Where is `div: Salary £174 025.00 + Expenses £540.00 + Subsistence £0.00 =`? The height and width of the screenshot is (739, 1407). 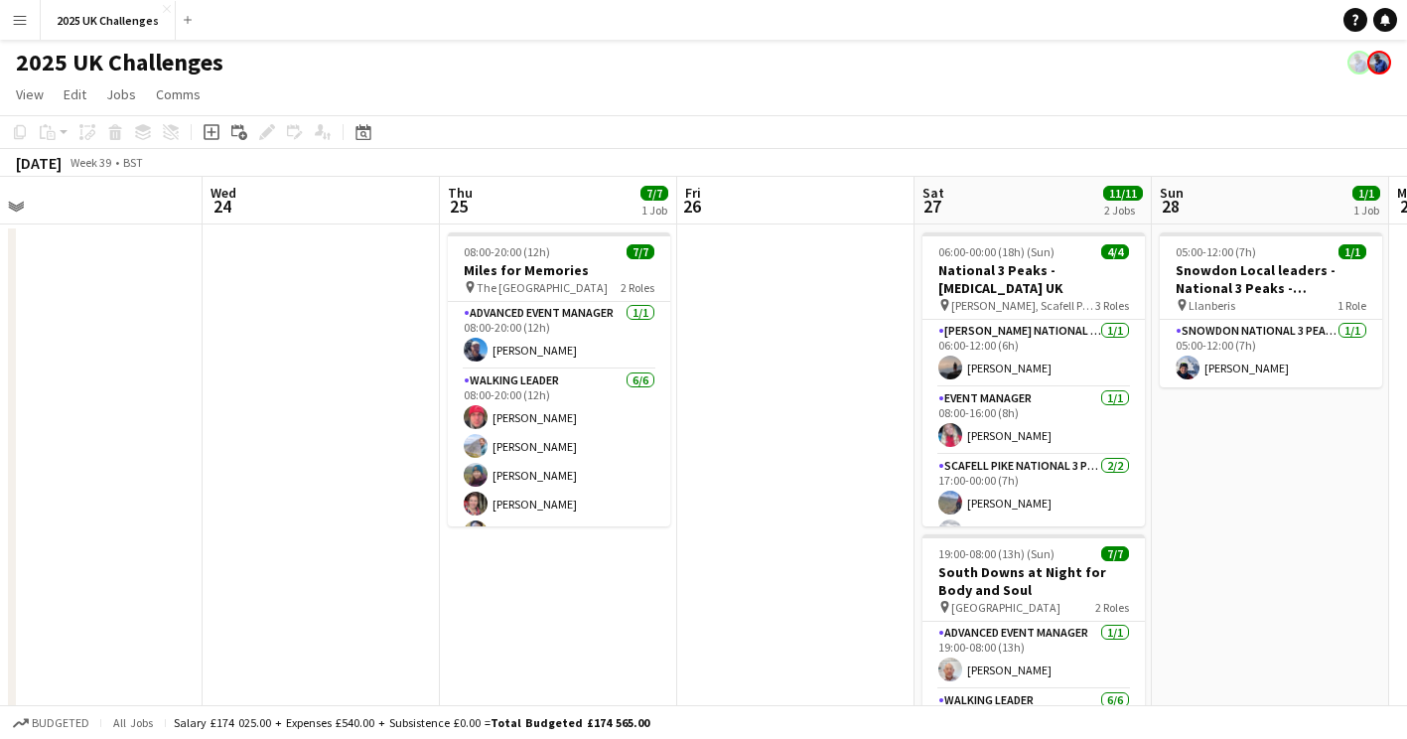 div: Salary £174 025.00 + Expenses £540.00 + Subsistence £0.00 = is located at coordinates (411, 722).